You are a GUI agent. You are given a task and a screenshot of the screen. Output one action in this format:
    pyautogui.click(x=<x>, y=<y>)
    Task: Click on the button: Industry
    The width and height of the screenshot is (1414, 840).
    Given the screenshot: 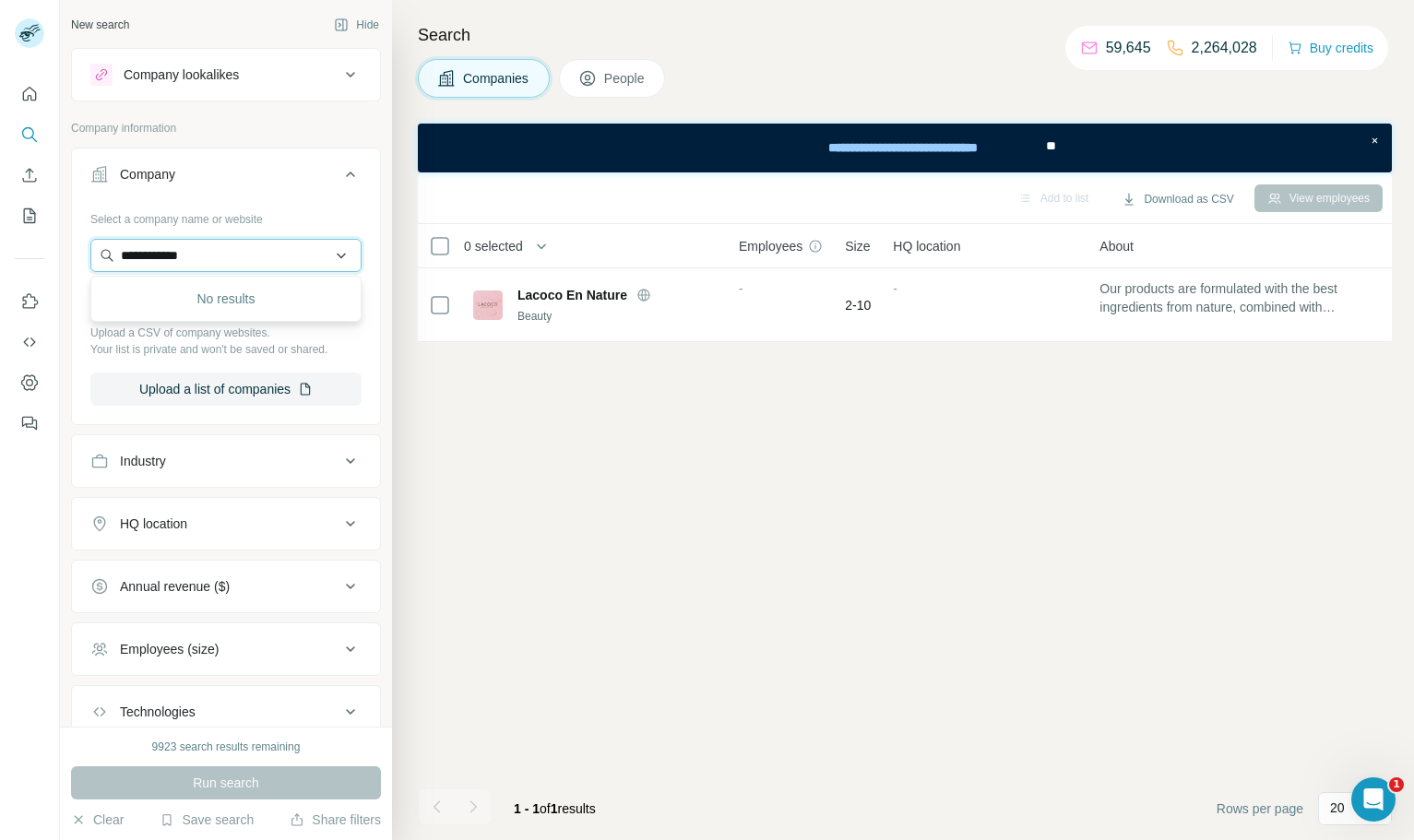 What is the action you would take?
    pyautogui.click(x=226, y=461)
    